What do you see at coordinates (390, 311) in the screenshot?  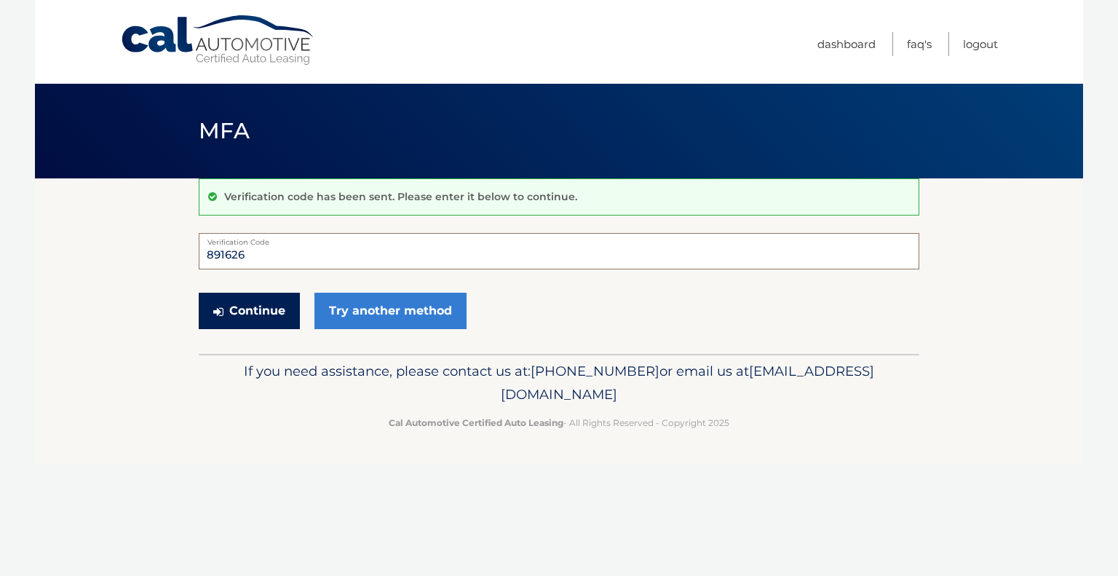 I see `a: Try another method` at bounding box center [390, 311].